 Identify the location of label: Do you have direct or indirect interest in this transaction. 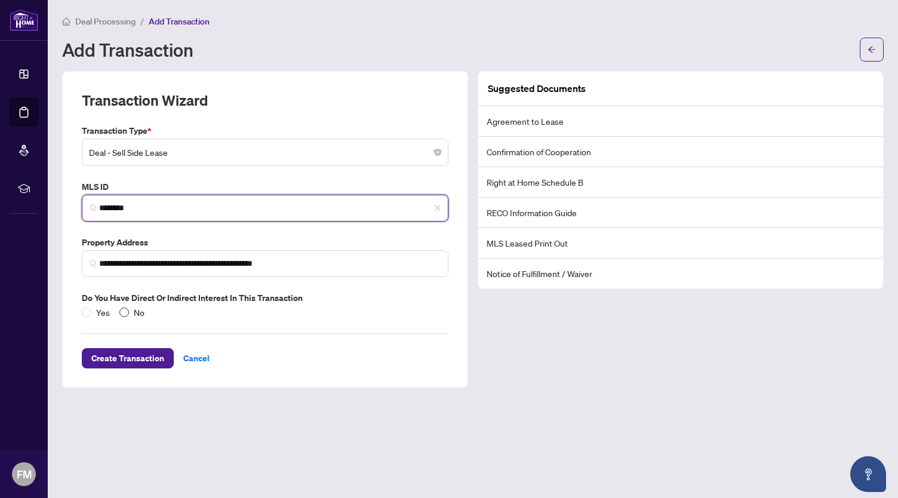
(265, 298).